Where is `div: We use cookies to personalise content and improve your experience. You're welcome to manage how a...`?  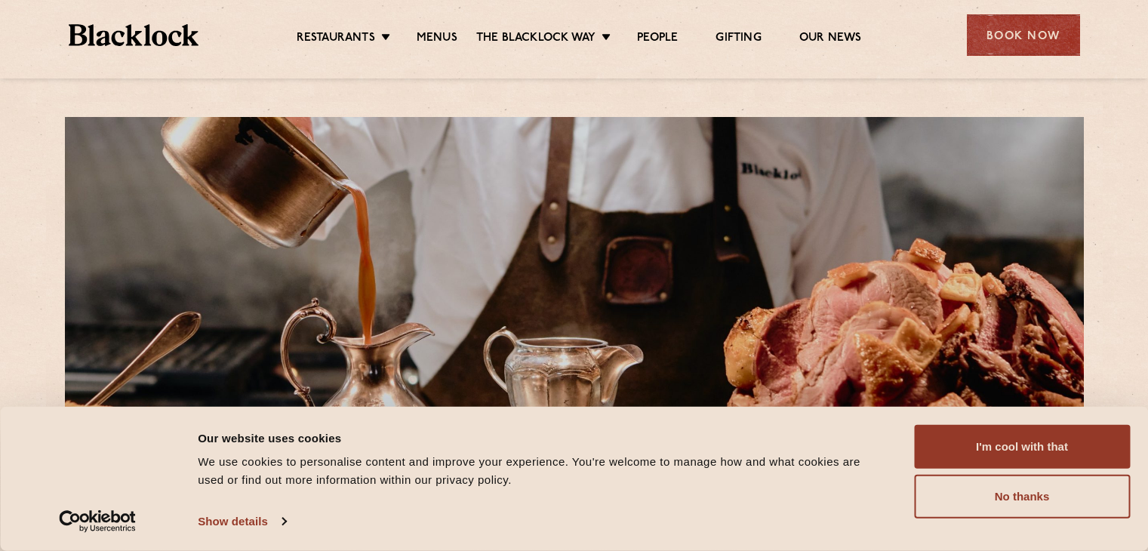 div: We use cookies to personalise content and improve your experience. You're welcome to manage how a... is located at coordinates (539, 471).